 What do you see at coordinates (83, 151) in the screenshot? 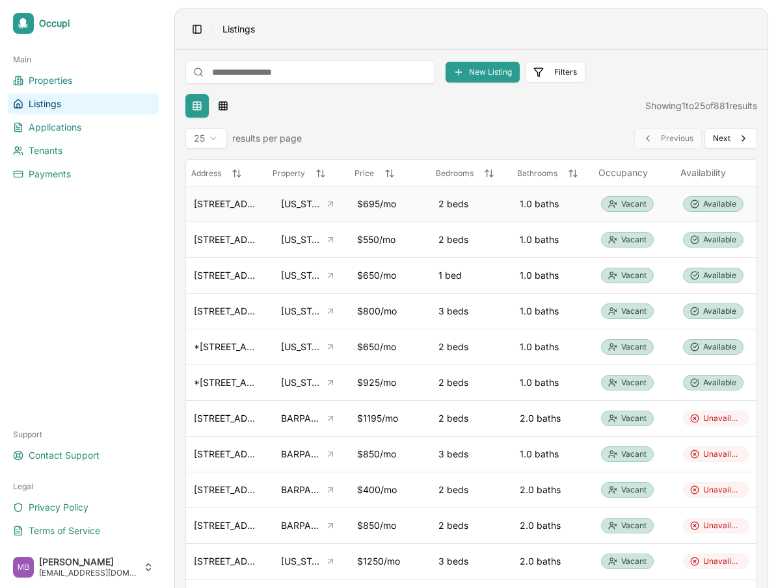
I see `a: Tenants` at bounding box center [83, 151].